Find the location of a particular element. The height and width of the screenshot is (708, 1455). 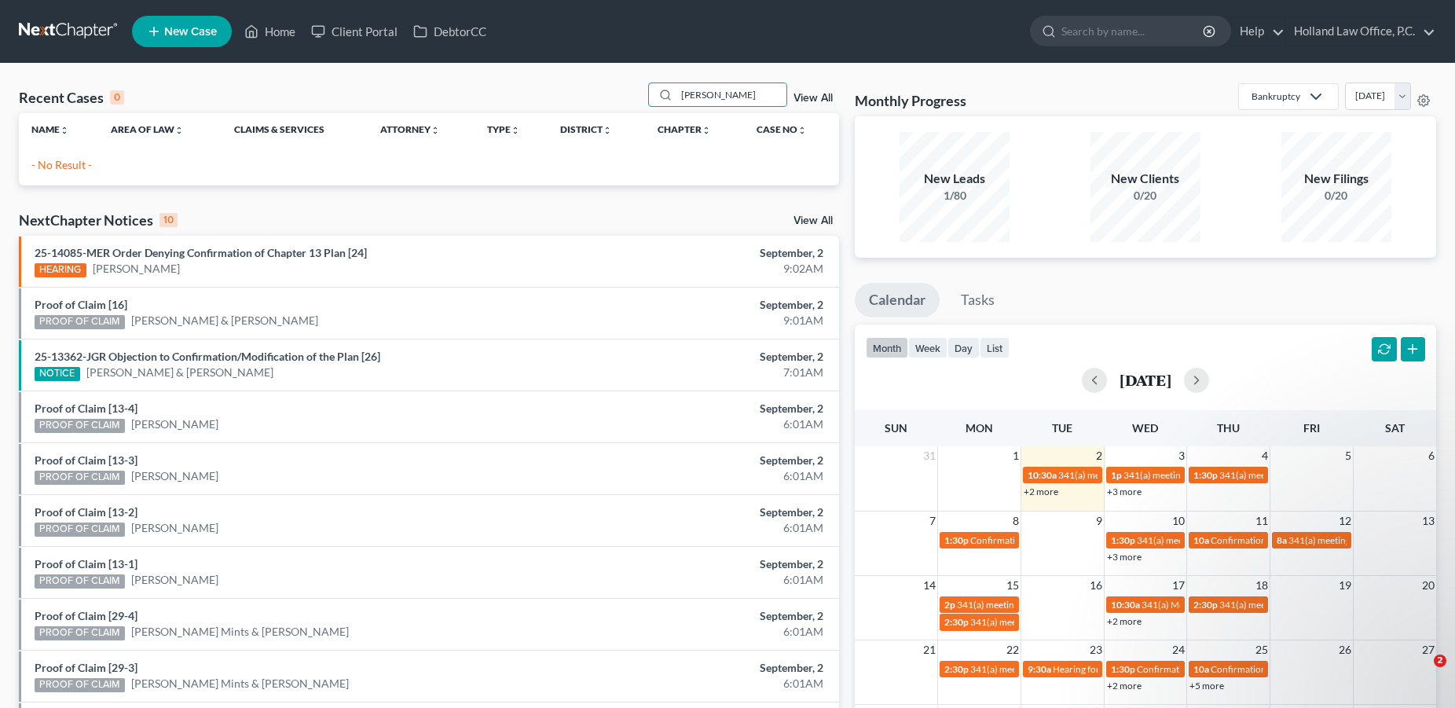

span: New Case is located at coordinates (190, 31).